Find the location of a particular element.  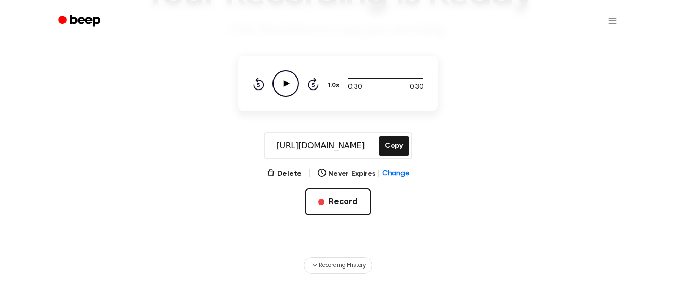

button: 1.0x is located at coordinates (335, 85).